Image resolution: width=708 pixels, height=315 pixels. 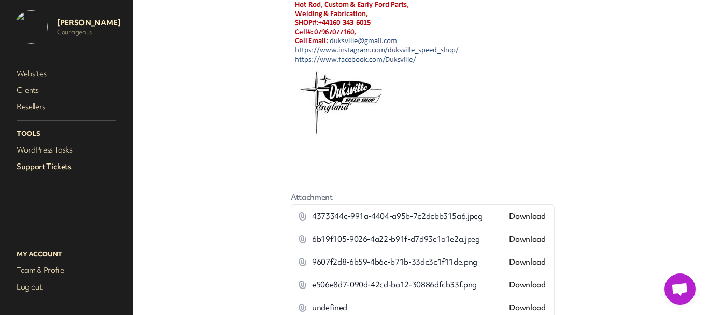 I want to click on span: e506e8d7-090d-42cd-ba12-30886dfcb33f.png, so click(x=395, y=285).